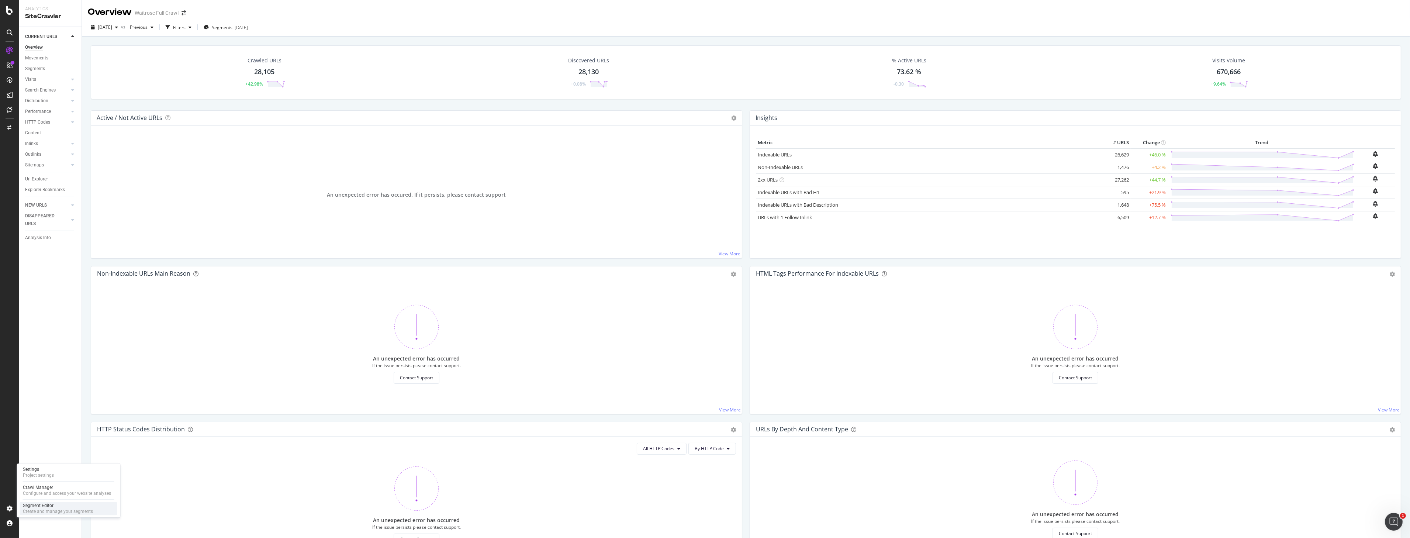  Describe the element at coordinates (37, 58) in the screenshot. I see `div: Movements` at that location.